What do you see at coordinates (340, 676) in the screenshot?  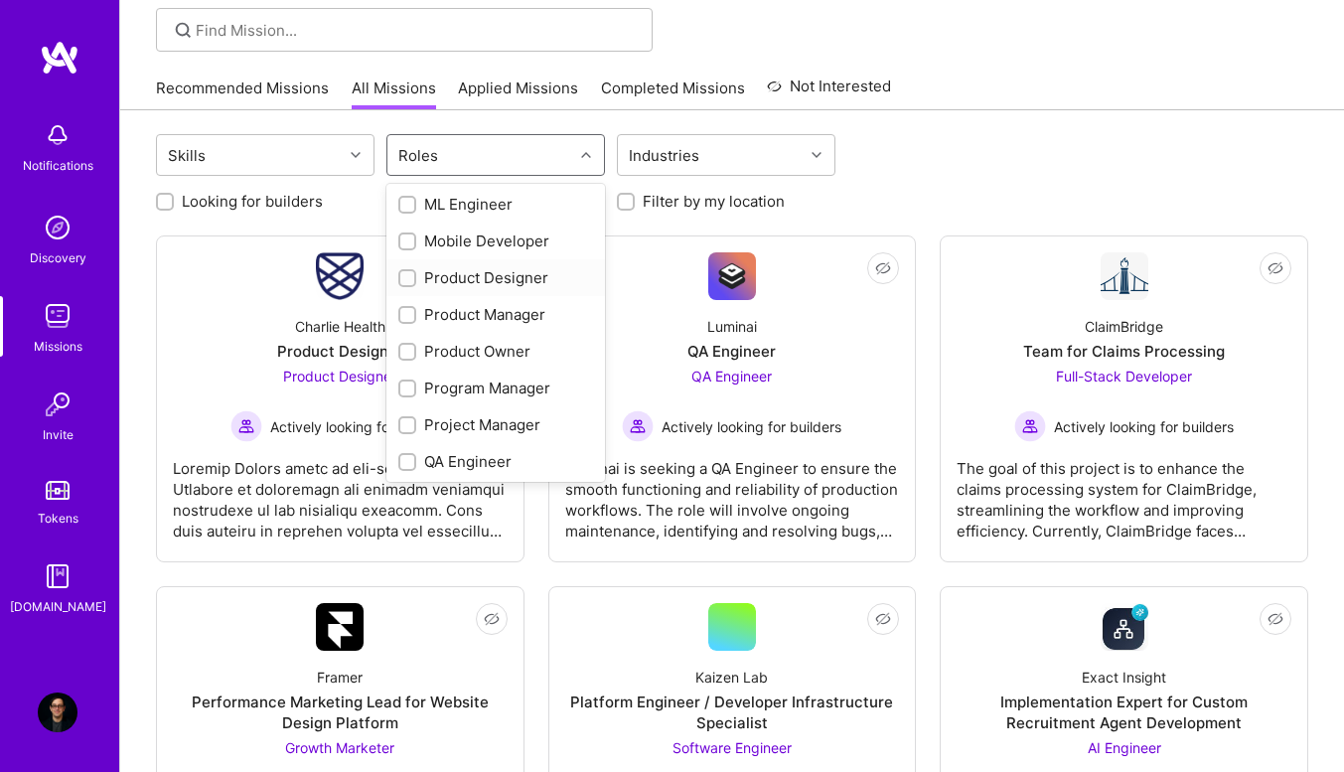 I see `div: Framer` at bounding box center [340, 676].